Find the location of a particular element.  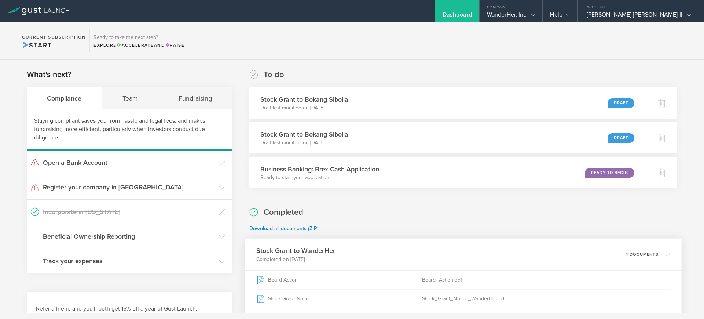

h2: Completed is located at coordinates (283, 212).